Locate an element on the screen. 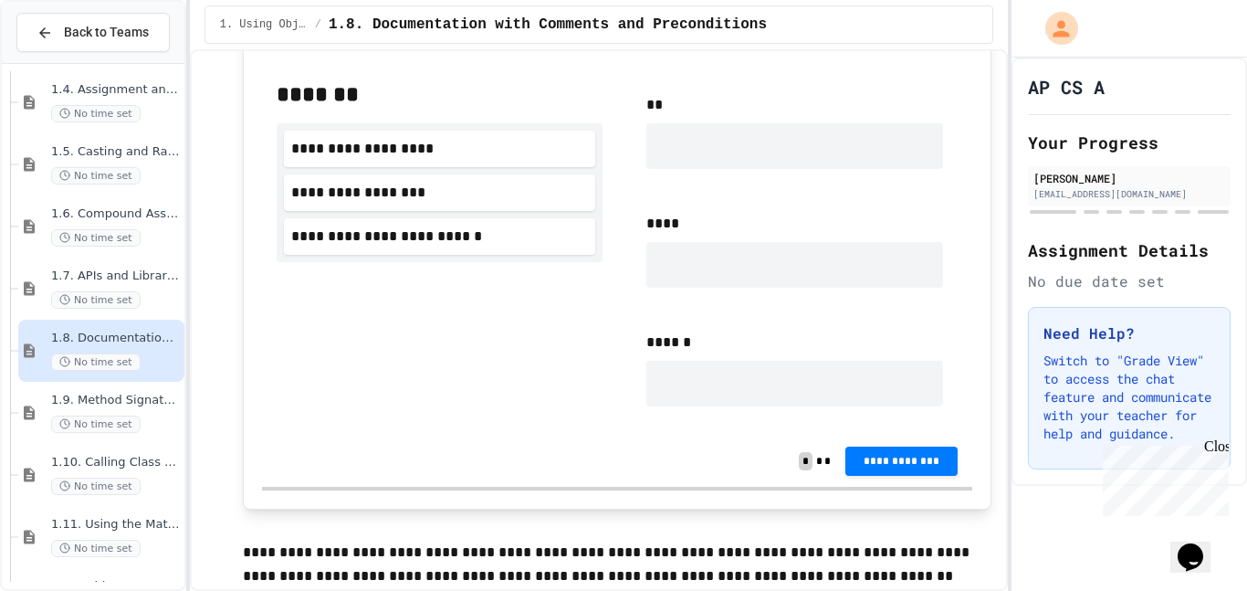 Image resolution: width=1247 pixels, height=591 pixels. span: 1.9. Method Signatures is located at coordinates (116, 400).